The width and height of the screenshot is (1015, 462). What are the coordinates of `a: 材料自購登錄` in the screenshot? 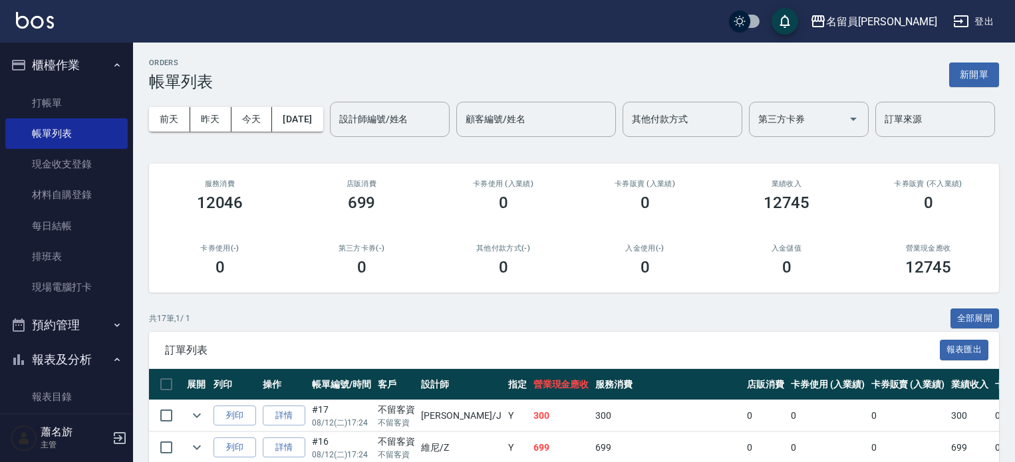 It's located at (67, 195).